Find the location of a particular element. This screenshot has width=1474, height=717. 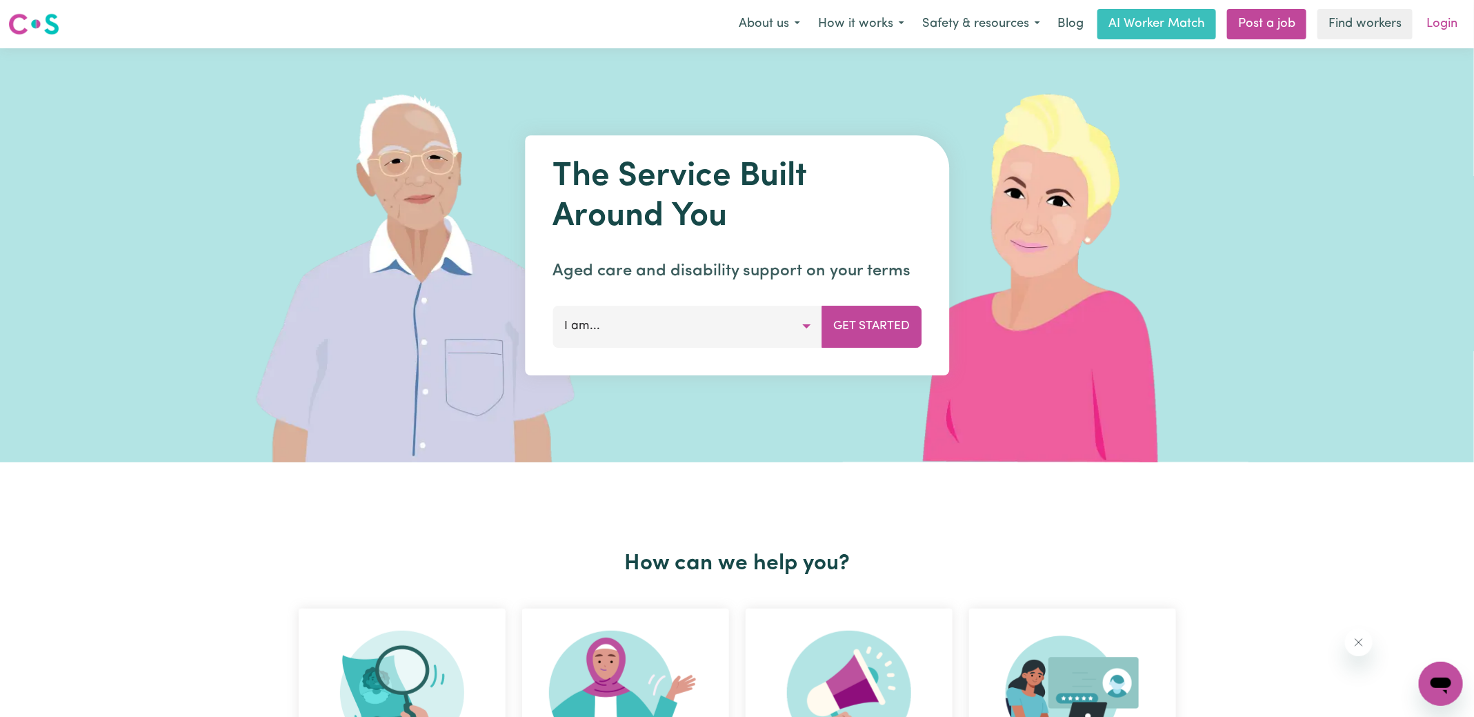

button: Get Started is located at coordinates (871, 326).